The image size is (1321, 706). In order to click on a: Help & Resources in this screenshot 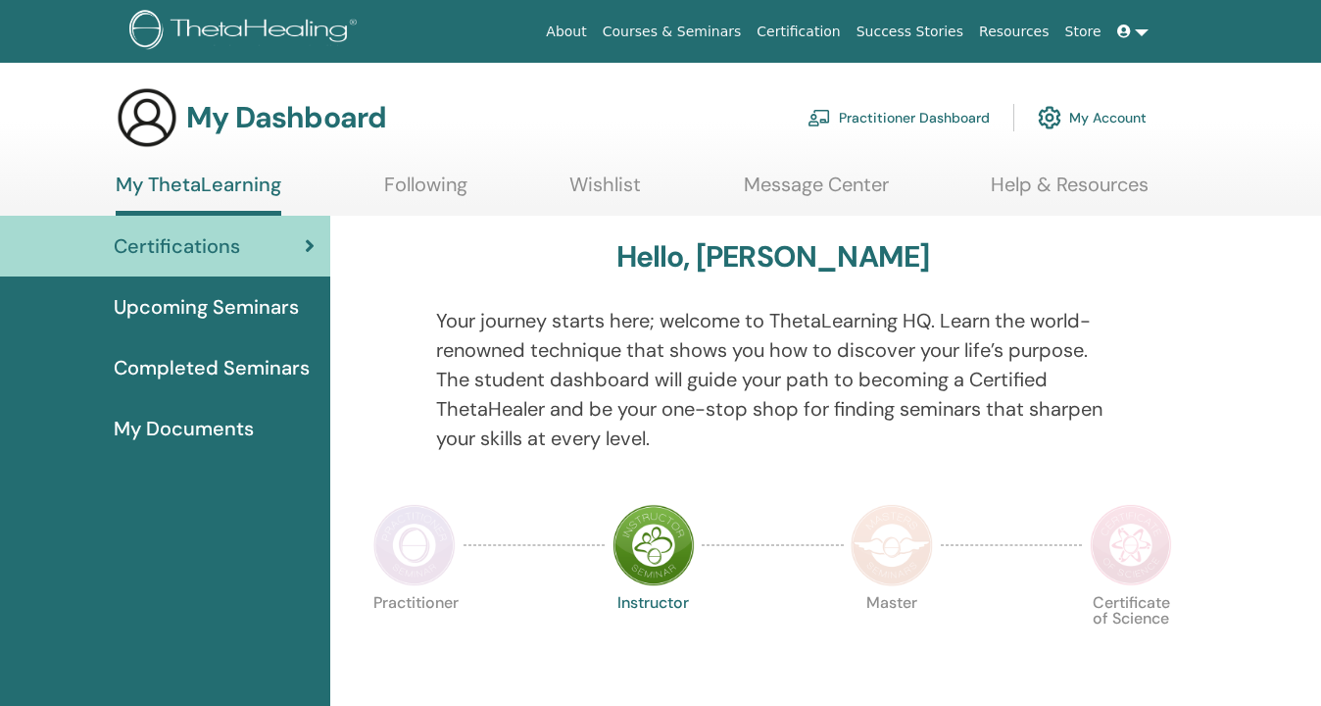, I will do `click(1070, 191)`.